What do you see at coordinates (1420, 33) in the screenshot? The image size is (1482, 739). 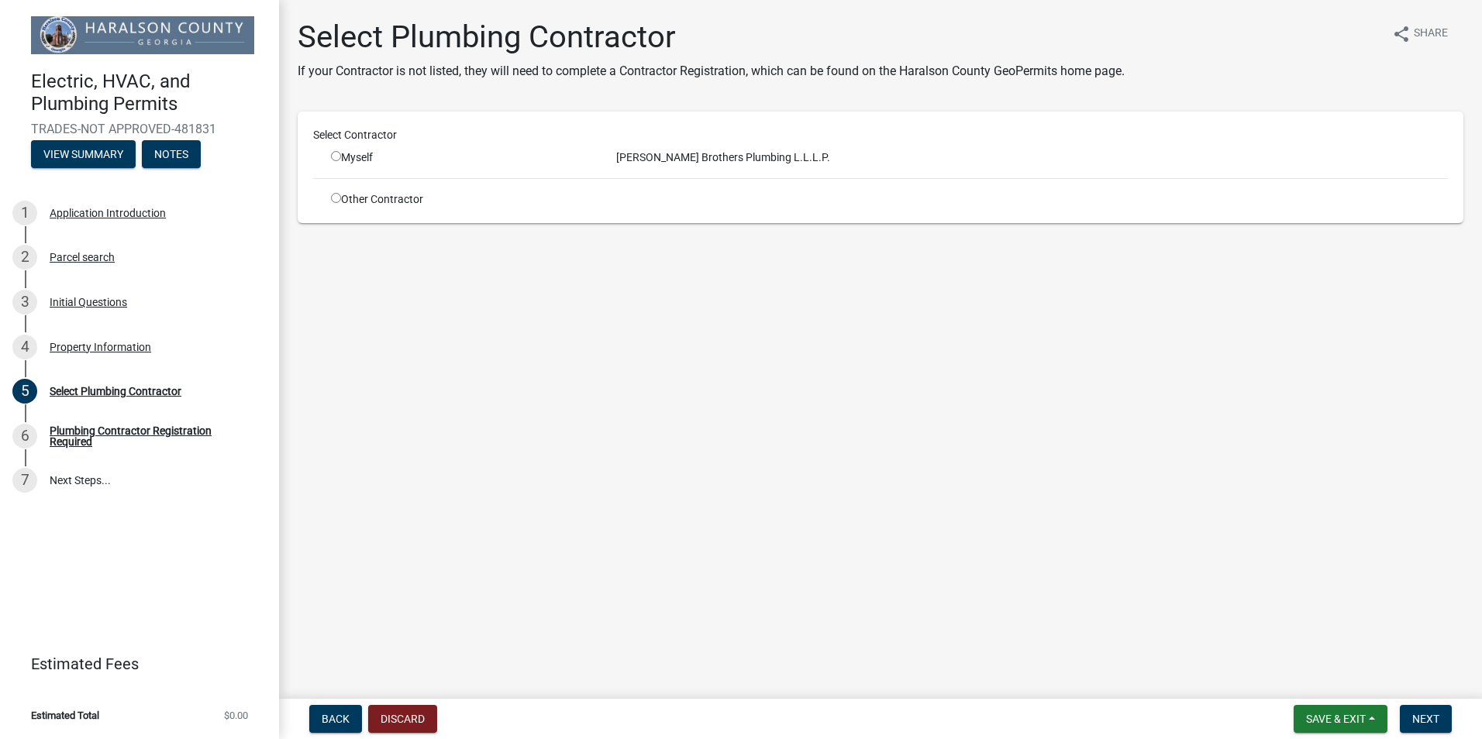 I see `button: shareShare` at bounding box center [1420, 33].